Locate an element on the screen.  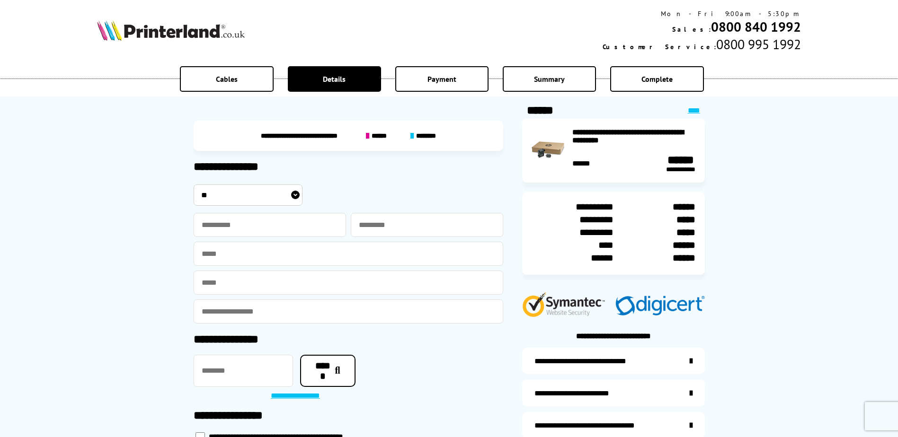
span: 0800 995 1992 is located at coordinates (758, 44).